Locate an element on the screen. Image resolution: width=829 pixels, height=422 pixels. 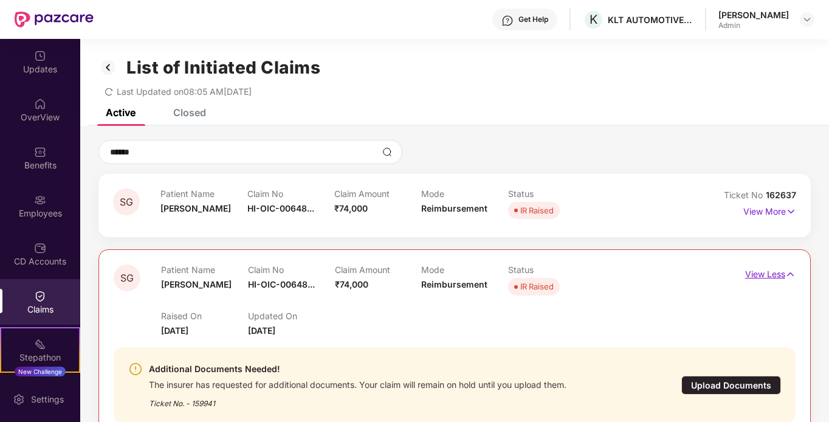
div: Closed is located at coordinates (190, 112).